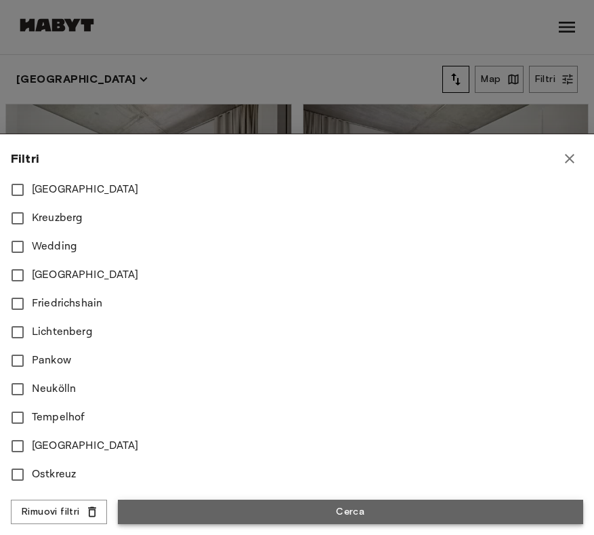 Image resolution: width=594 pixels, height=535 pixels. Describe the element at coordinates (57, 218) in the screenshot. I see `span: Kreuzberg` at that location.